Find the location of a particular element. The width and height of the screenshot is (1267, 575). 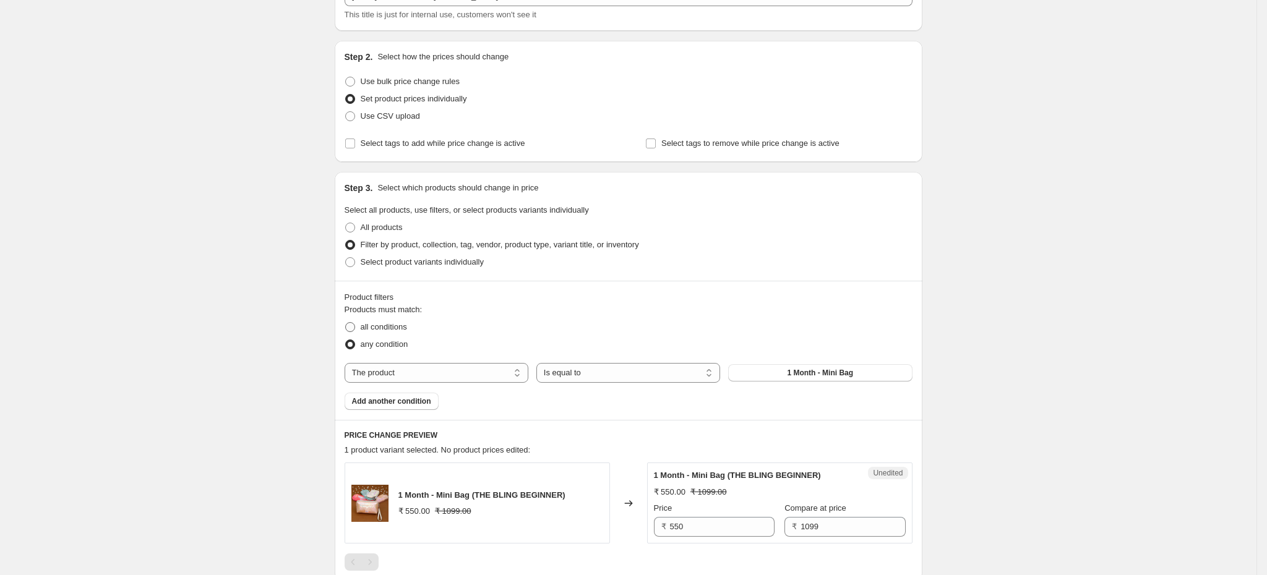

h2: Step 2. is located at coordinates (359, 57).